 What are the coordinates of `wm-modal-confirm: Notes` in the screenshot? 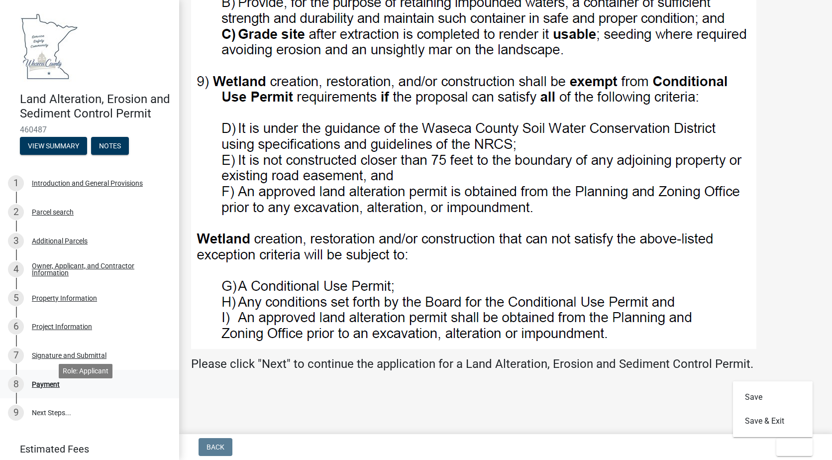 It's located at (110, 146).